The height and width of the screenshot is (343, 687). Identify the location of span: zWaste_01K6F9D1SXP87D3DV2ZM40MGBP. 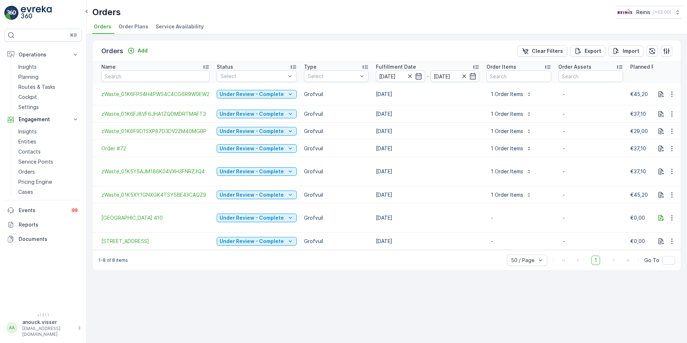
(155, 131).